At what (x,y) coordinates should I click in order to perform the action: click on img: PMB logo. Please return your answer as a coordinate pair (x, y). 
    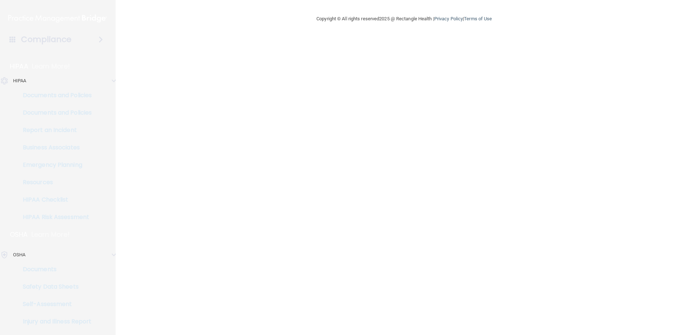
    Looking at the image, I should click on (58, 18).